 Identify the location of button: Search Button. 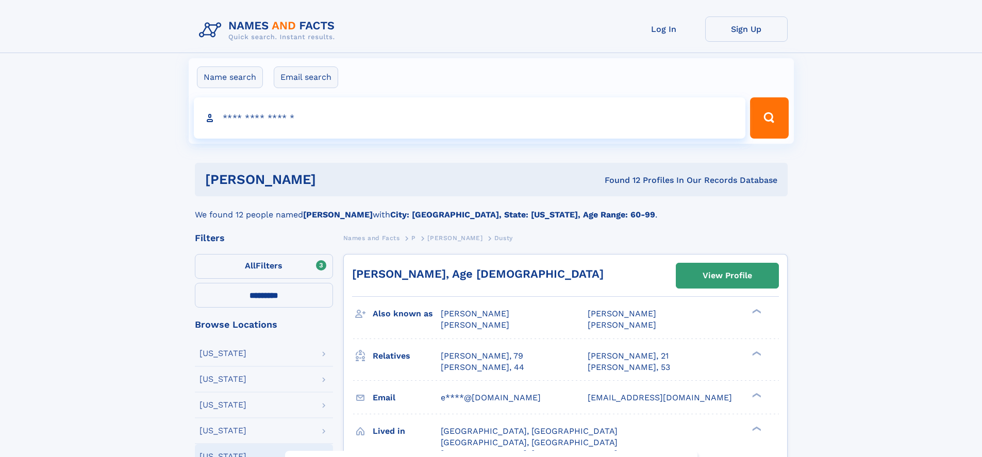
(769, 118).